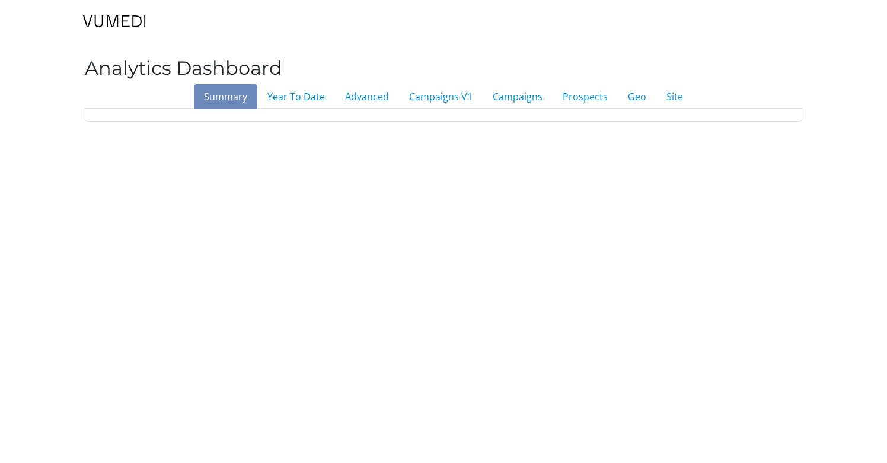 The height and width of the screenshot is (463, 887). What do you see at coordinates (444, 68) in the screenshot?
I see `h2: Analytics Dashboard` at bounding box center [444, 68].